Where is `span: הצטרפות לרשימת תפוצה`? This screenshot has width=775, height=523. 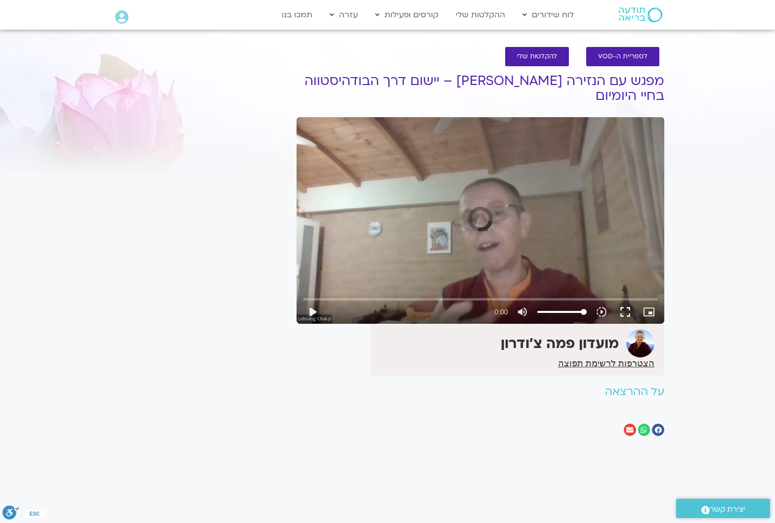
span: הצטרפות לרשימת תפוצה is located at coordinates (606, 363).